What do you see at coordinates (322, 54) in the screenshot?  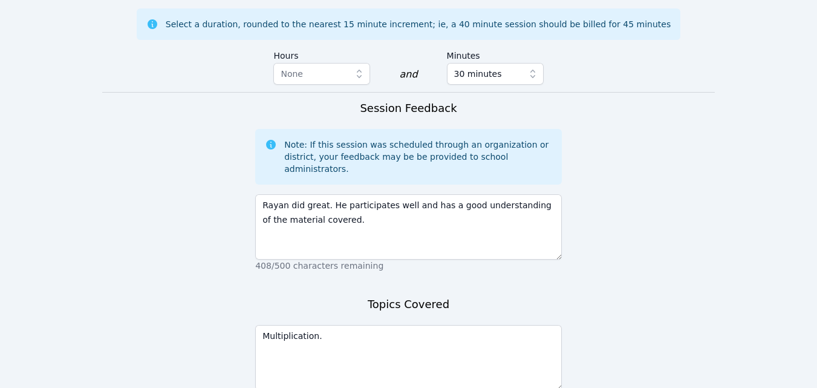 I see `label: Hours` at bounding box center [322, 54].